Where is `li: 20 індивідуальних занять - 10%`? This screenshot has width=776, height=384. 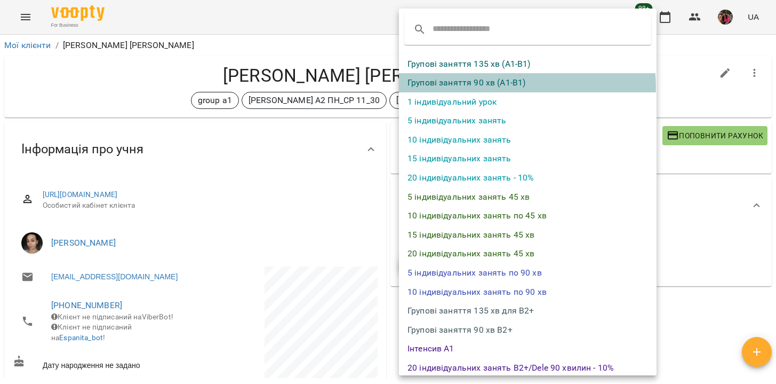
li: 20 індивідуальних занять - 10% is located at coordinates (528, 178).